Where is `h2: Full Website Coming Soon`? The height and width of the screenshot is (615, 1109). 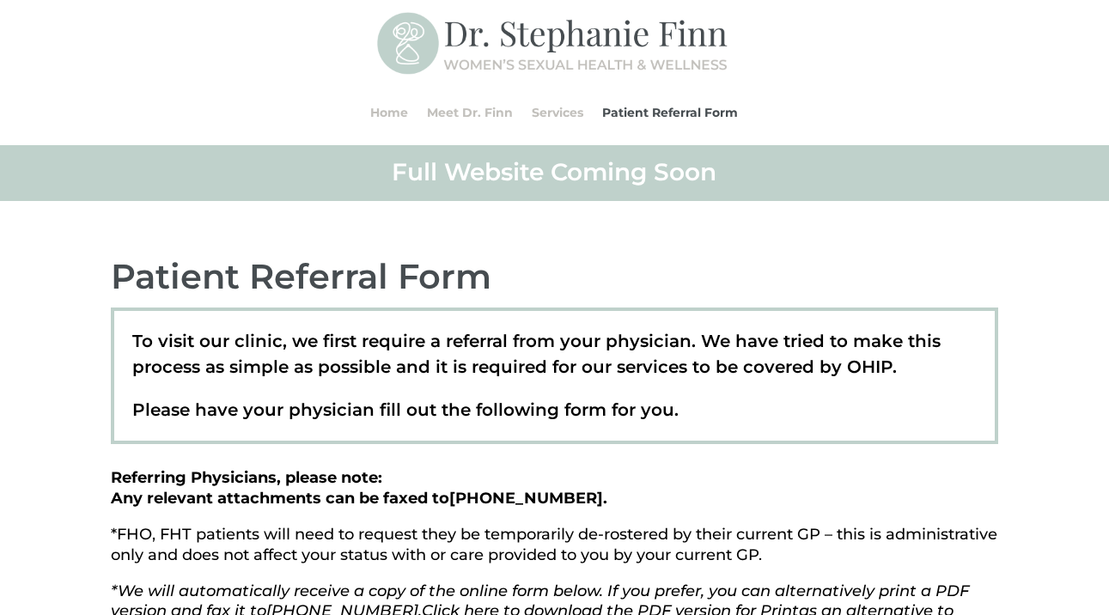
h2: Full Website Coming Soon is located at coordinates (554, 176).